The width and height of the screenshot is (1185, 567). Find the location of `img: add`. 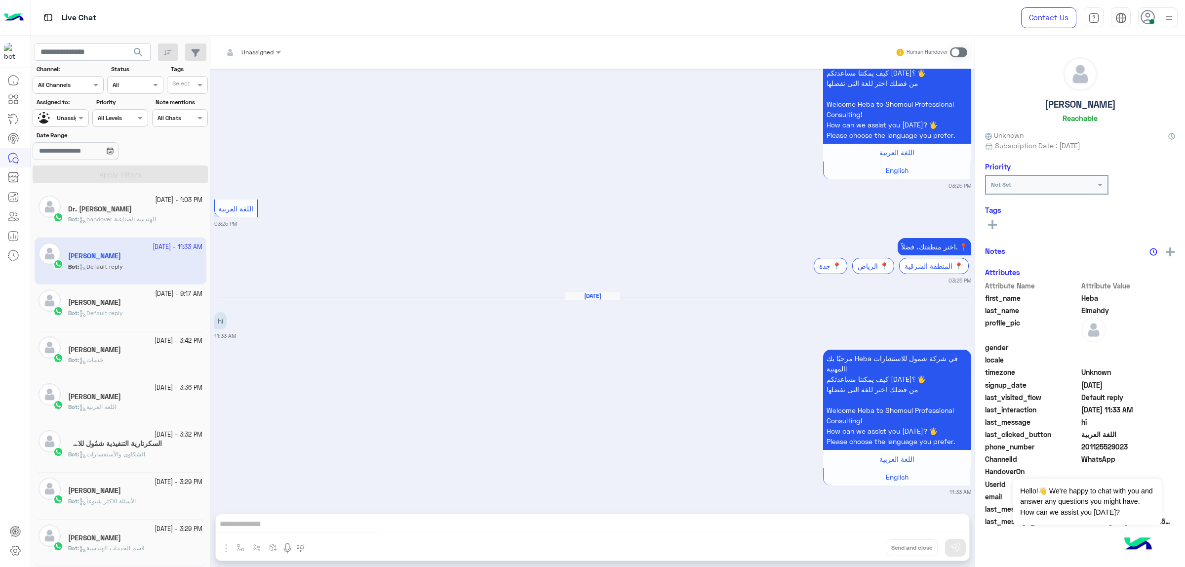

img: add is located at coordinates (1170, 252).